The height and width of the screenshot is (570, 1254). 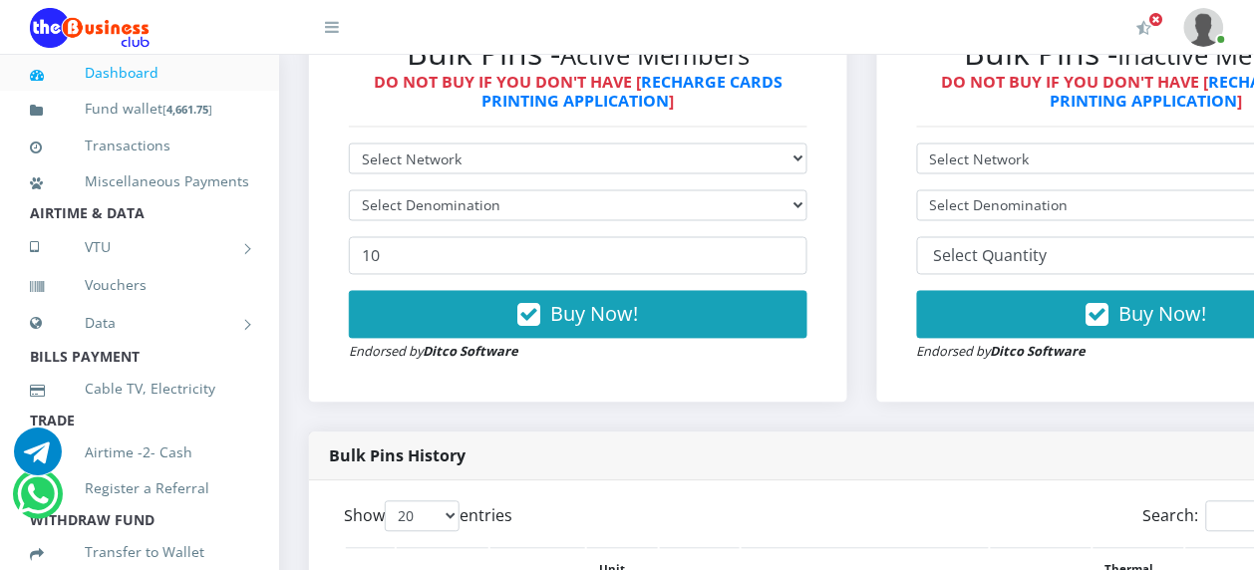 What do you see at coordinates (428, 517) in the screenshot?
I see `label: Show entries` at bounding box center [428, 517].